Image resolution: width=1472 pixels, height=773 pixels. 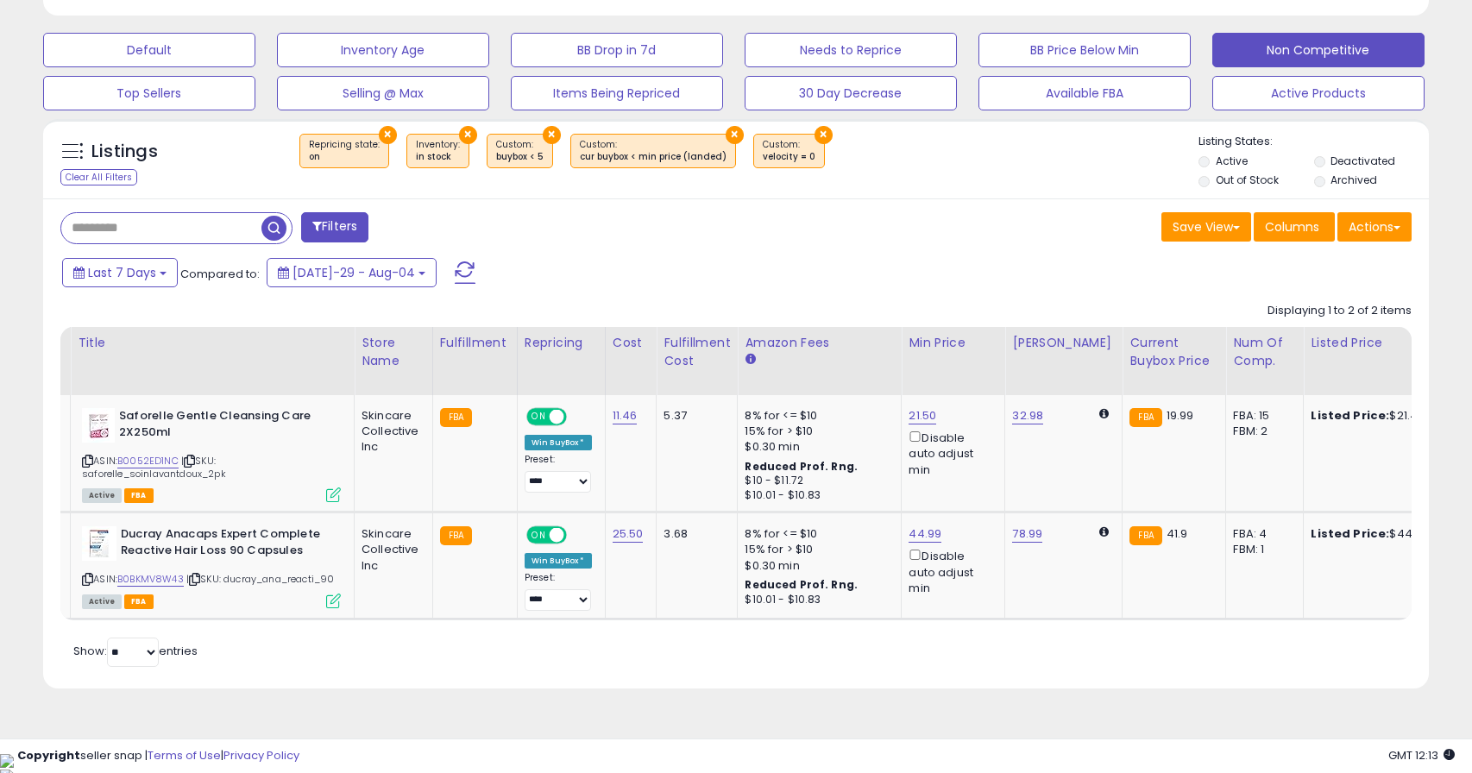 What do you see at coordinates (383, 50) in the screenshot?
I see `button: Inventory Age` at bounding box center [383, 50].